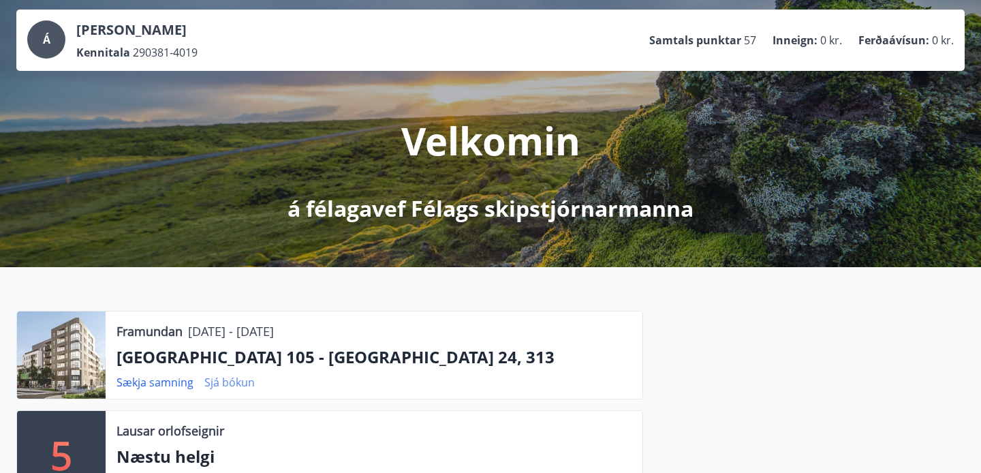 This screenshot has width=981, height=473. Describe the element at coordinates (165, 52) in the screenshot. I see `span: 290381-4019` at that location.